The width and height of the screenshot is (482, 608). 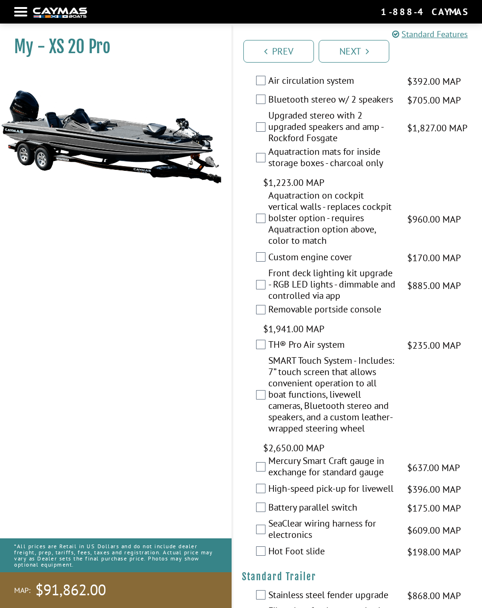 I want to click on label: Battery parallel switch, so click(x=332, y=508).